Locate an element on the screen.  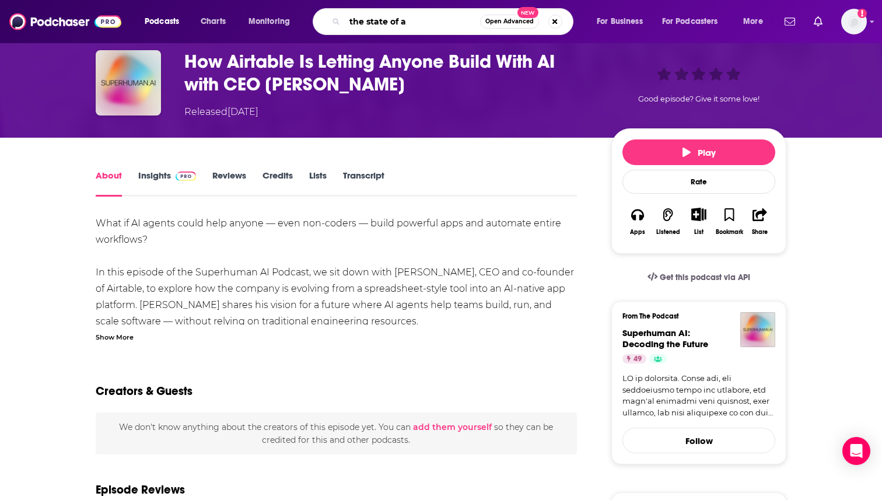
div: List is located at coordinates (699, 232).